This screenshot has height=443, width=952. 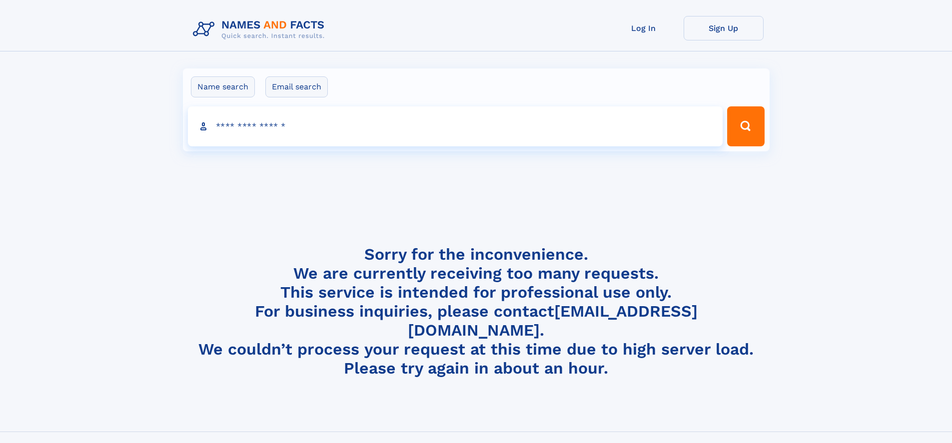 What do you see at coordinates (723, 28) in the screenshot?
I see `a: Sign Up` at bounding box center [723, 28].